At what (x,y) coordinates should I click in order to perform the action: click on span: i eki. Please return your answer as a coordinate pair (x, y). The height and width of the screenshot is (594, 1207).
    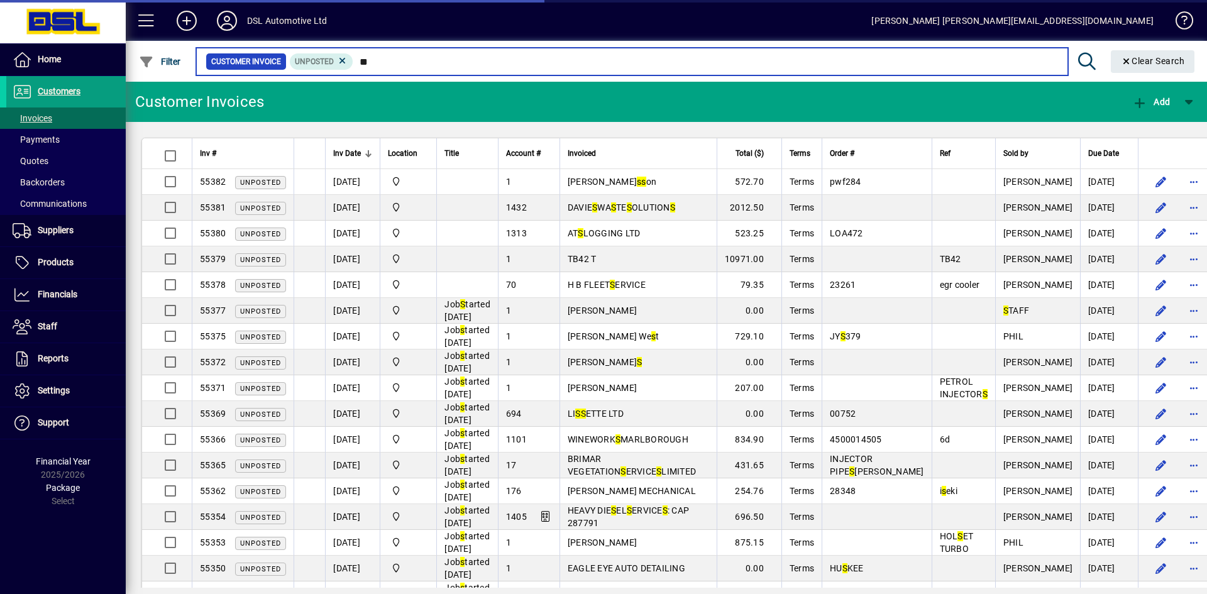
    Looking at the image, I should click on (949, 491).